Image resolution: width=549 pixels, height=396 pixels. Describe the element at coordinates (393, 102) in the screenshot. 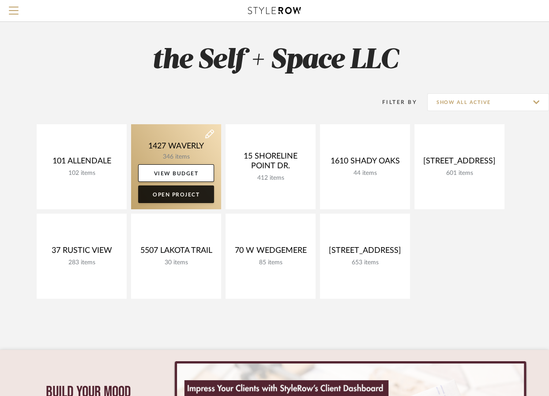

I see `div: Filter By` at that location.